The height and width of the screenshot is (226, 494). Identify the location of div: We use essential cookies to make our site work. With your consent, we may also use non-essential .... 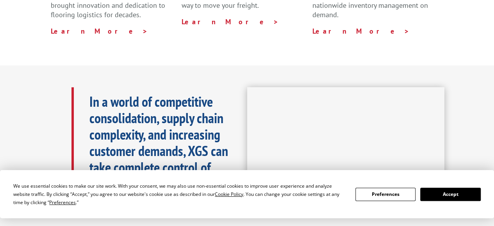
(179, 194).